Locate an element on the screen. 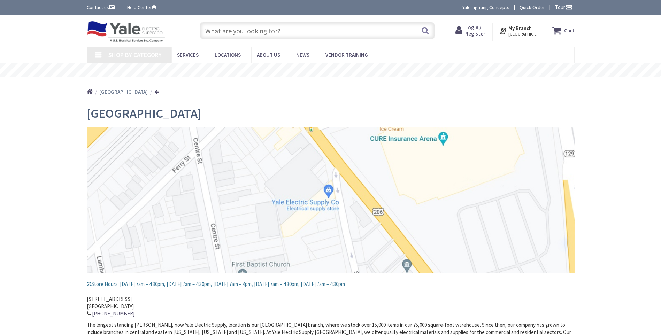  span: Vendor Training is located at coordinates (347, 55).